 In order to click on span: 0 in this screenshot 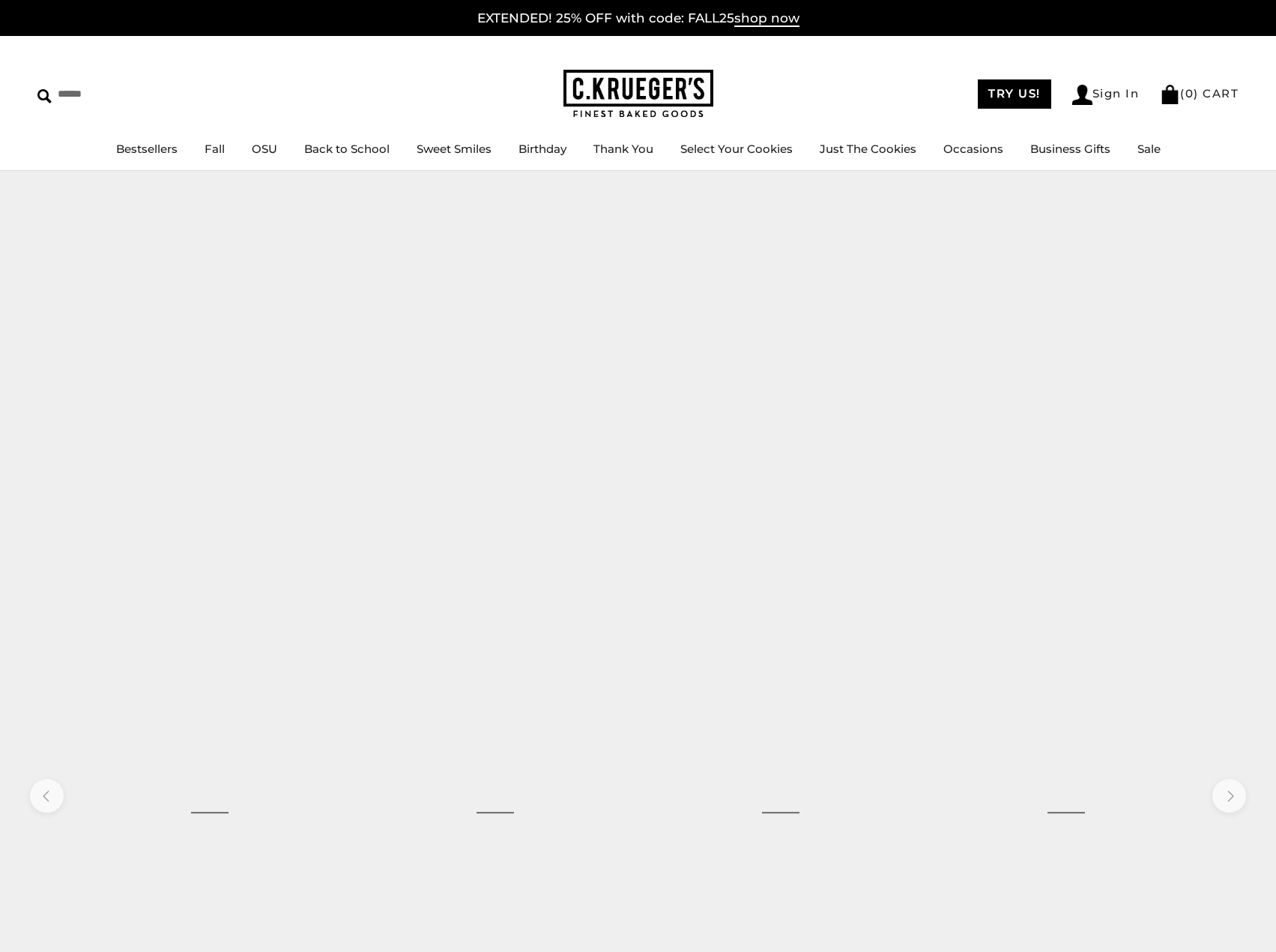, I will do `click(1190, 93)`.